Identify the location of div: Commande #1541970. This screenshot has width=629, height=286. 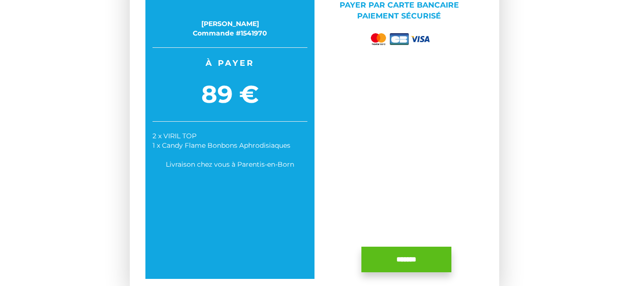
(230, 33).